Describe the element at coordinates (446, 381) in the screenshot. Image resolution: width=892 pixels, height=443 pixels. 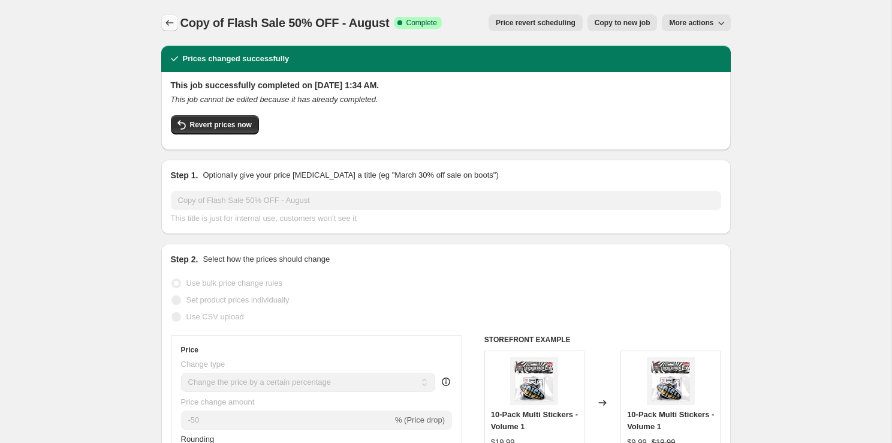
I see `div: help` at that location.